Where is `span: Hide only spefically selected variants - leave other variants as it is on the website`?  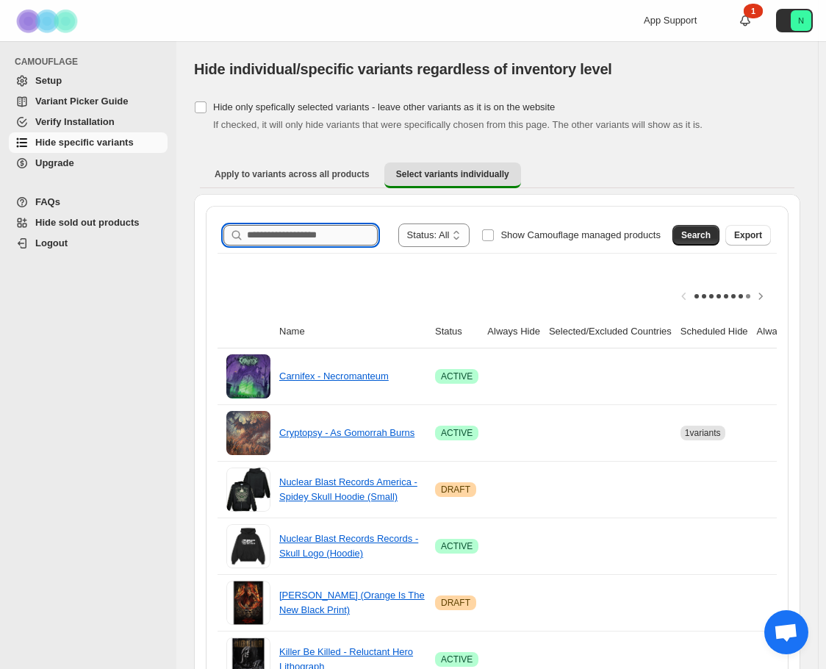
span: Hide only spefically selected variants - leave other variants as it is on the website is located at coordinates (384, 107).